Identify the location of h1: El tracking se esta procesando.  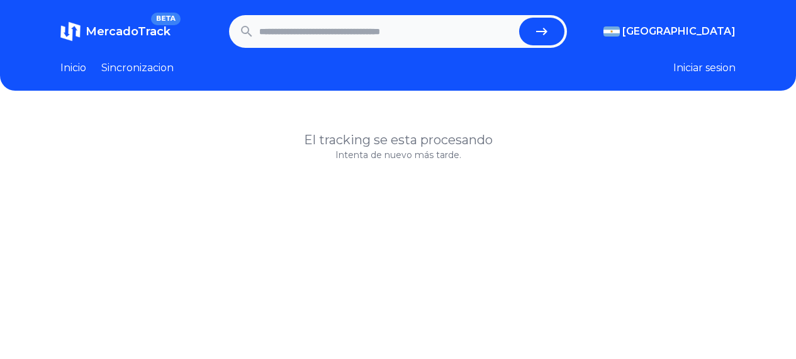
(398, 140).